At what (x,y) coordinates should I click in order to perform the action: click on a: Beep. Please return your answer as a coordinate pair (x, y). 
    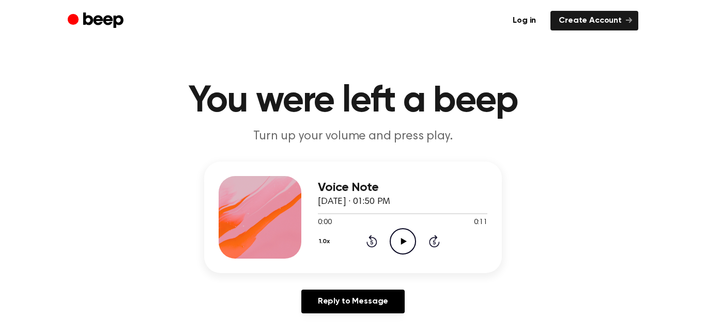
    Looking at the image, I should click on (97, 21).